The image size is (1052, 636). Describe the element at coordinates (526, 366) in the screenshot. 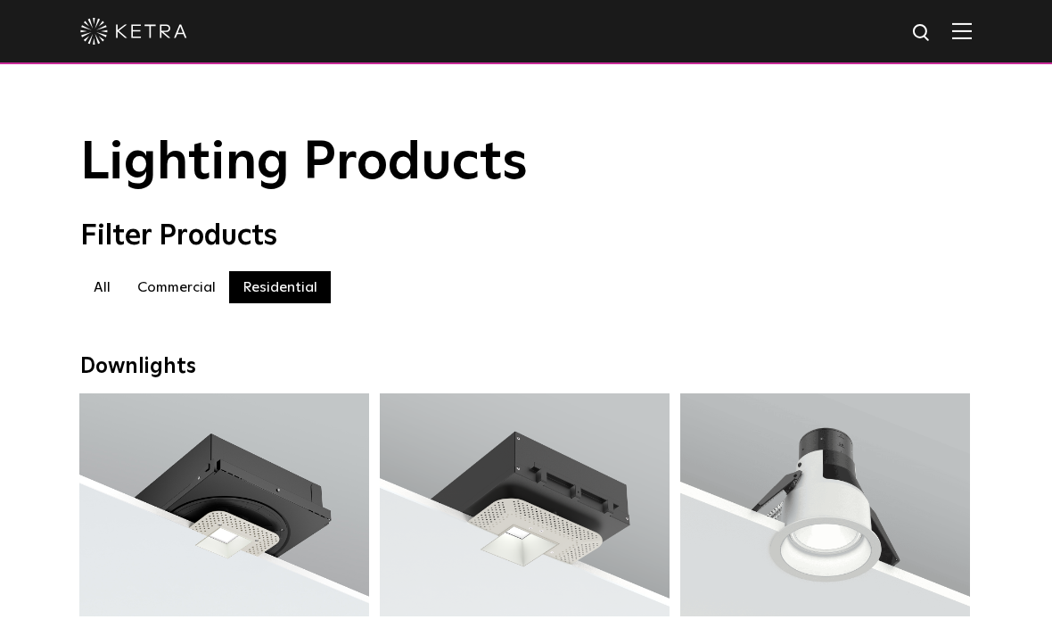

I see `div: Downlights` at that location.